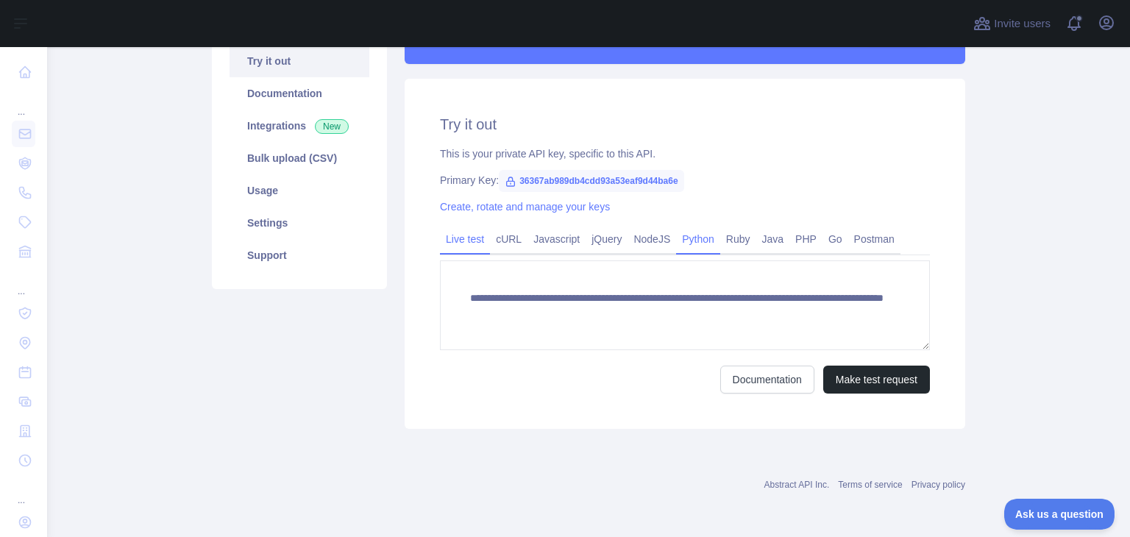  I want to click on a: Usage, so click(300, 191).